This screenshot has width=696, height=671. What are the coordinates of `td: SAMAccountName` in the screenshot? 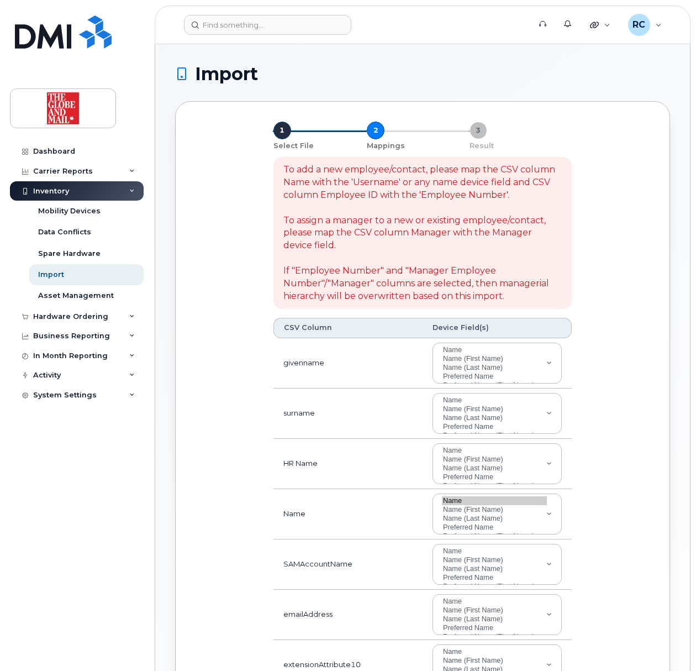 It's located at (348, 564).